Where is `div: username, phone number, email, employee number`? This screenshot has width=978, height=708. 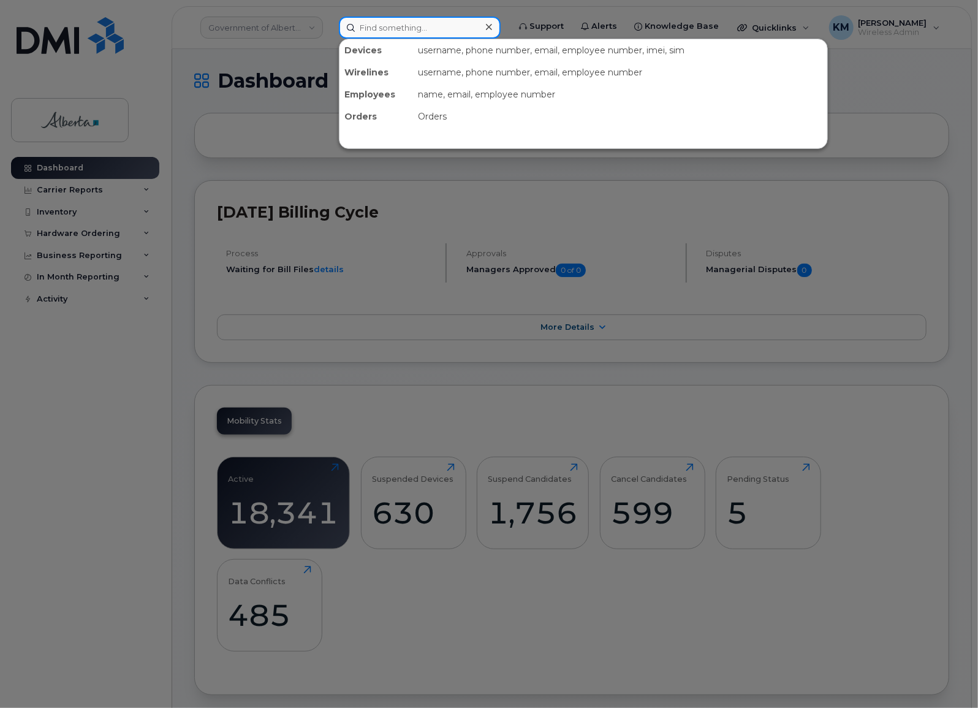
div: username, phone number, email, employee number is located at coordinates (620, 72).